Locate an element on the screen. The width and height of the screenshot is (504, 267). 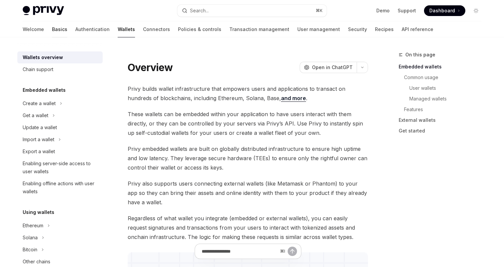
span: Privy embedded wallets are built on globally distributed infrastructure to ensure high uptime and... is located at coordinates (248, 158).